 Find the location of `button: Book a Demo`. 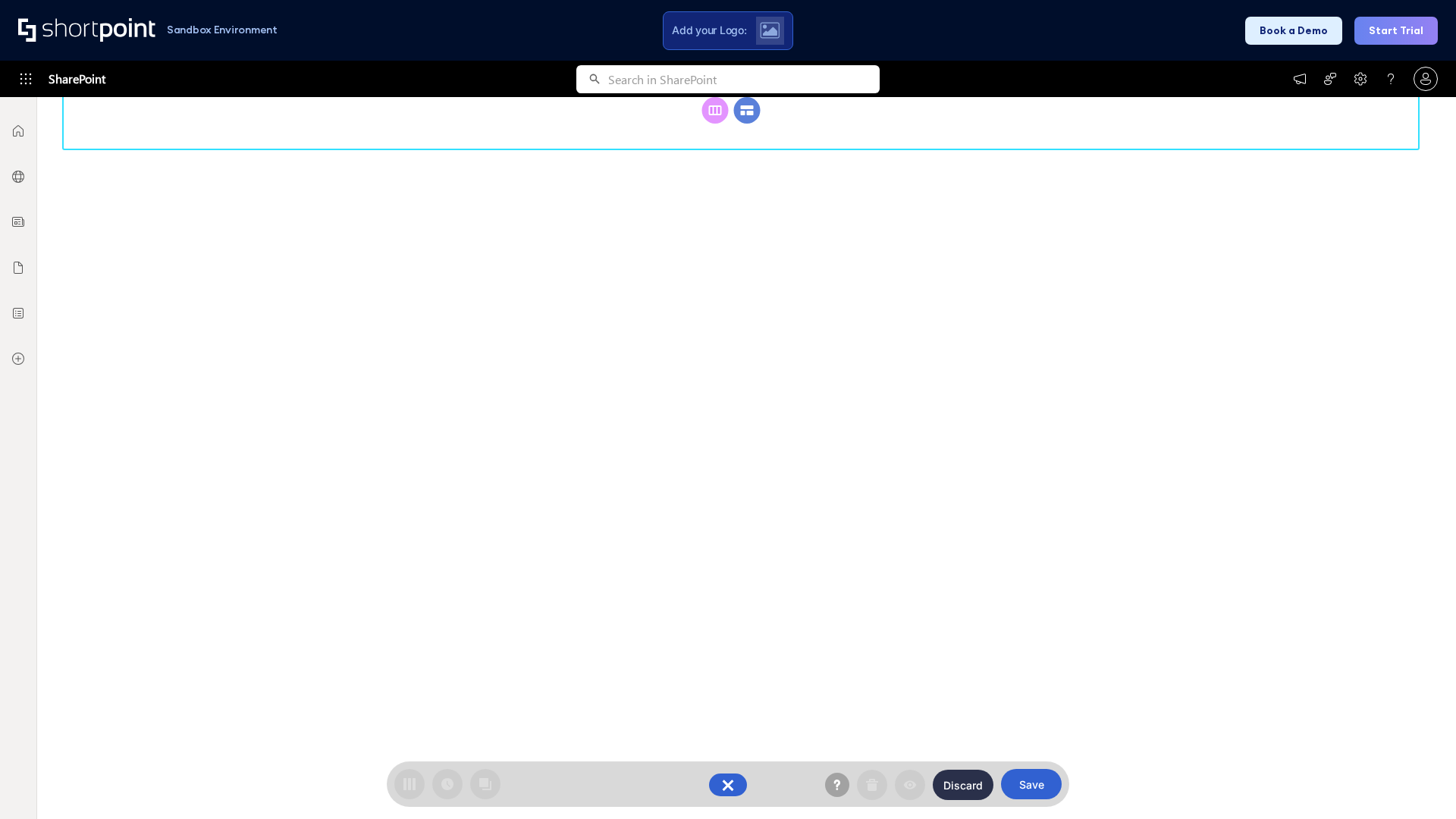

button: Book a Demo is located at coordinates (1294, 31).